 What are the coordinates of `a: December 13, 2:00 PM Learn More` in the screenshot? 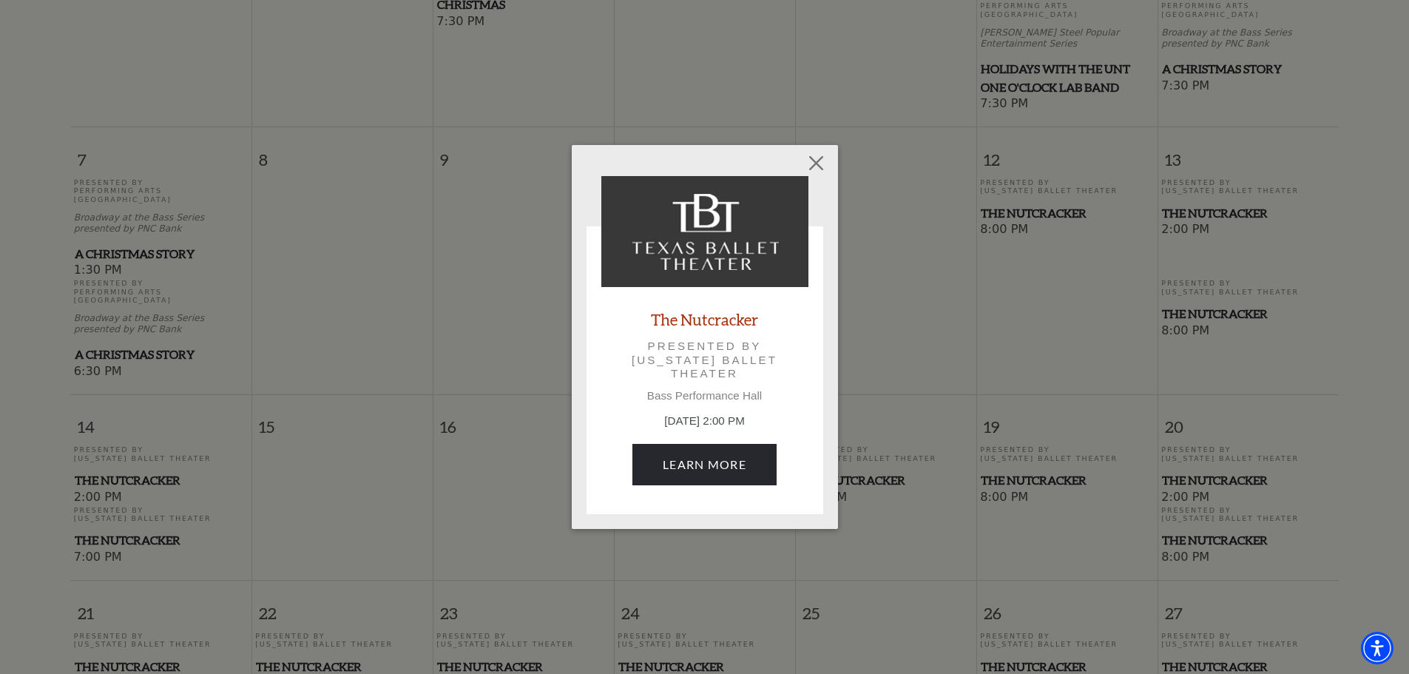 It's located at (704, 465).